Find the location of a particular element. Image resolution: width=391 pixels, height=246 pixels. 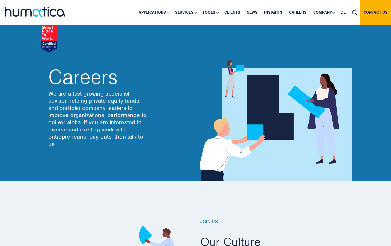

img: logo is located at coordinates (35, 11).